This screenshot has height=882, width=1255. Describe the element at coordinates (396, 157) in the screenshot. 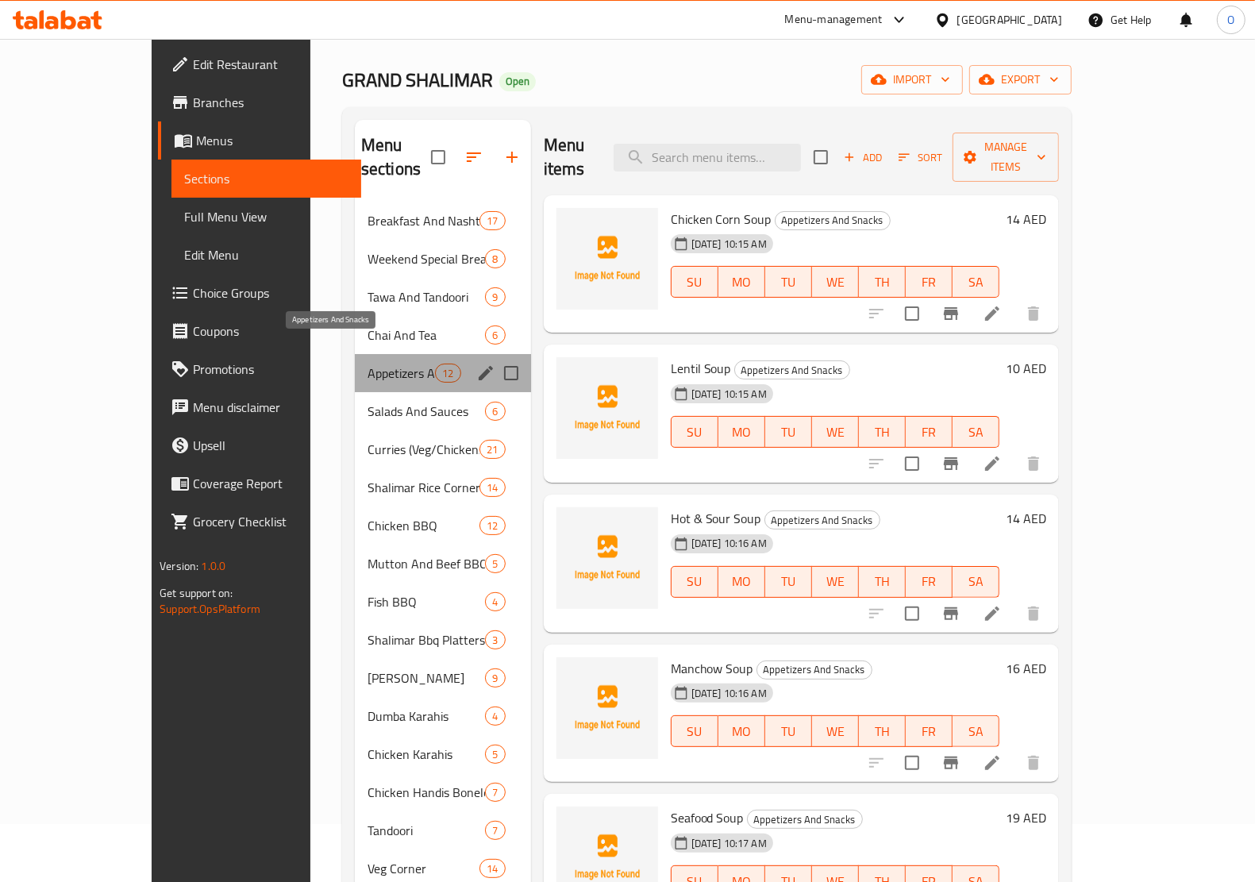

I see `h2: Menu sections` at that location.